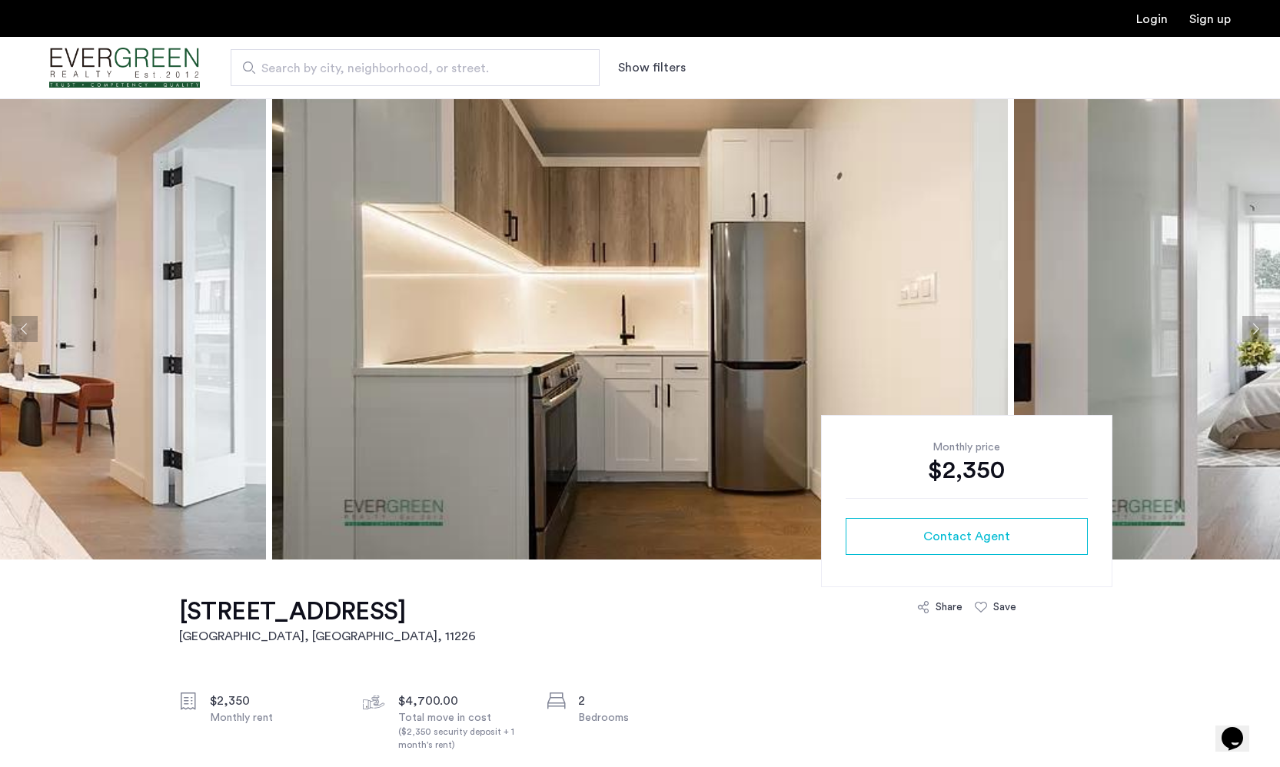 Image resolution: width=1280 pixels, height=767 pixels. Describe the element at coordinates (967, 537) in the screenshot. I see `span: Contact Agent` at that location.